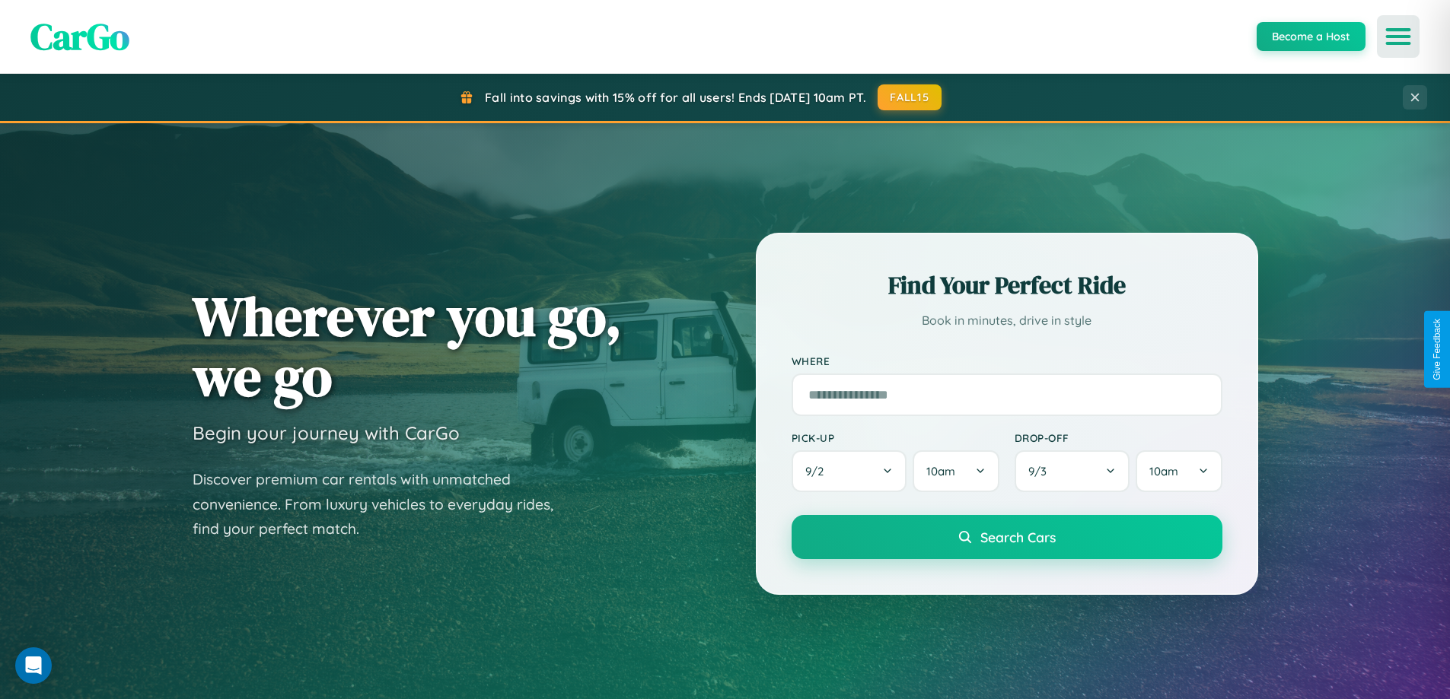  Describe the element at coordinates (1118, 438) in the screenshot. I see `label: Drop-off` at that location.